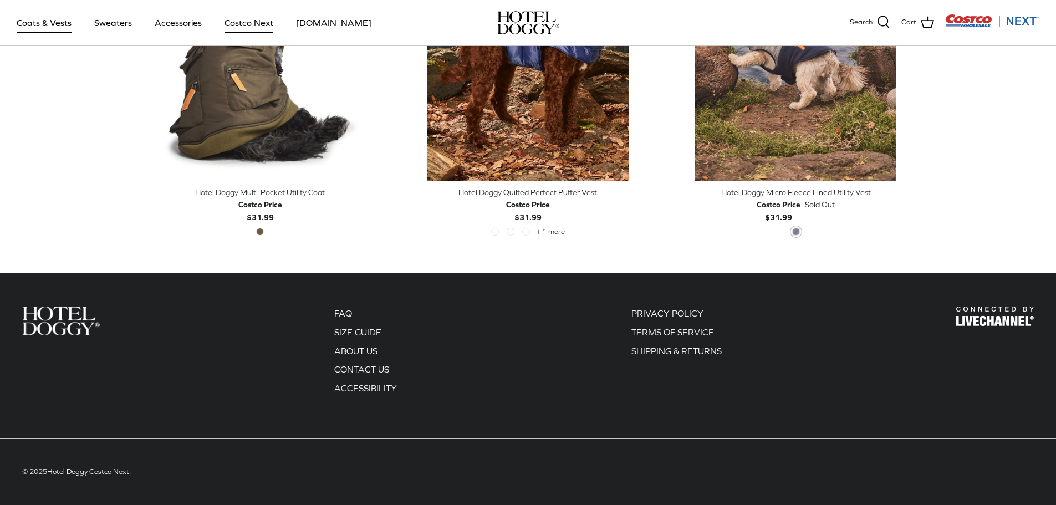 The image size is (1056, 505). Describe the element at coordinates (365, 388) in the screenshot. I see `a: ACCESSIBILITY` at that location.